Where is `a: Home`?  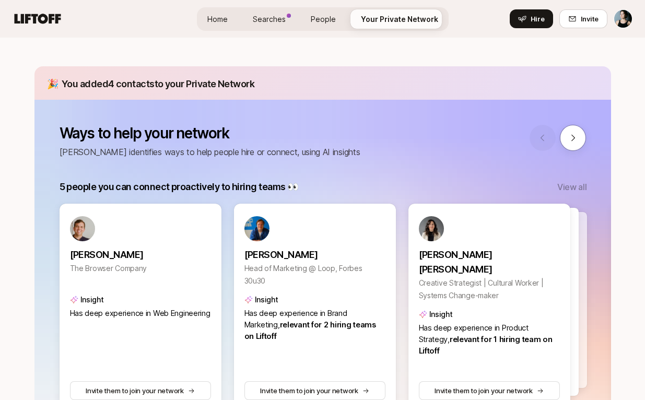 a: Home is located at coordinates (217, 19).